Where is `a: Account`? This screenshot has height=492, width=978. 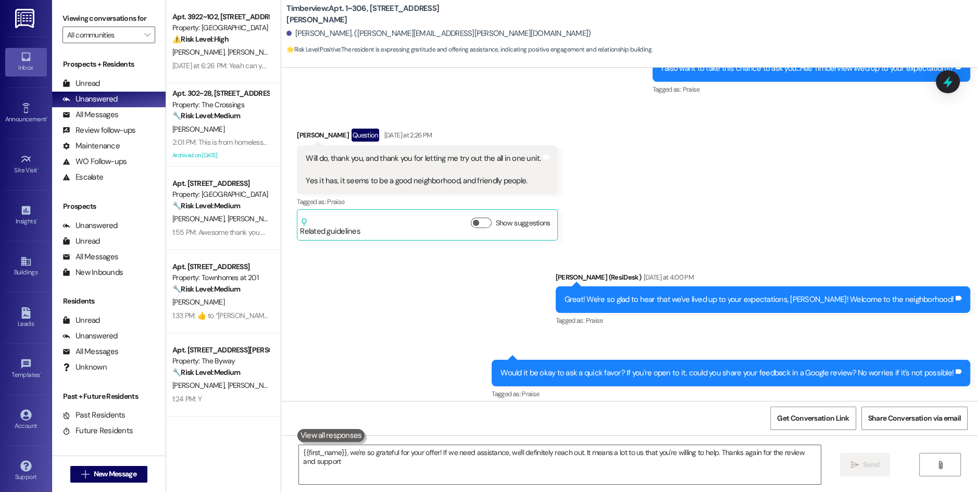
a: Account is located at coordinates (26, 420).